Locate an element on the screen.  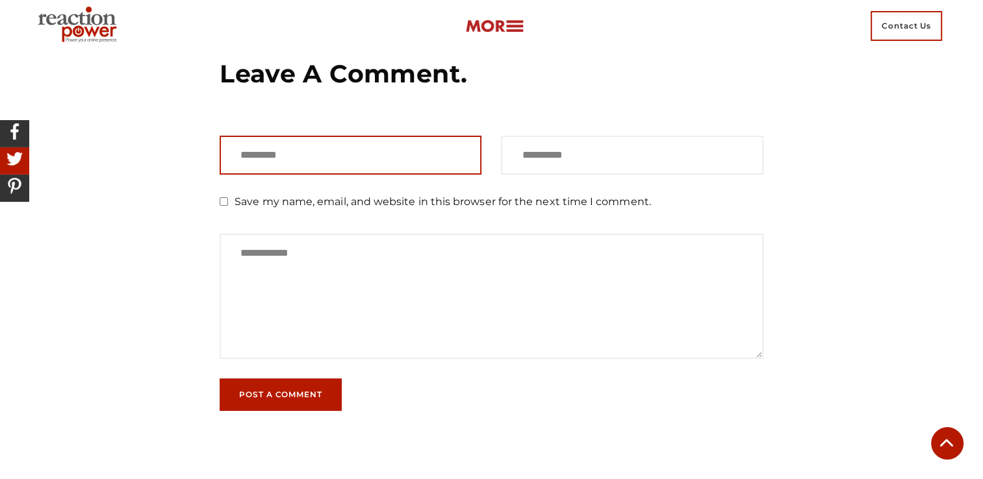
img: Share On Twitter is located at coordinates (14, 158).